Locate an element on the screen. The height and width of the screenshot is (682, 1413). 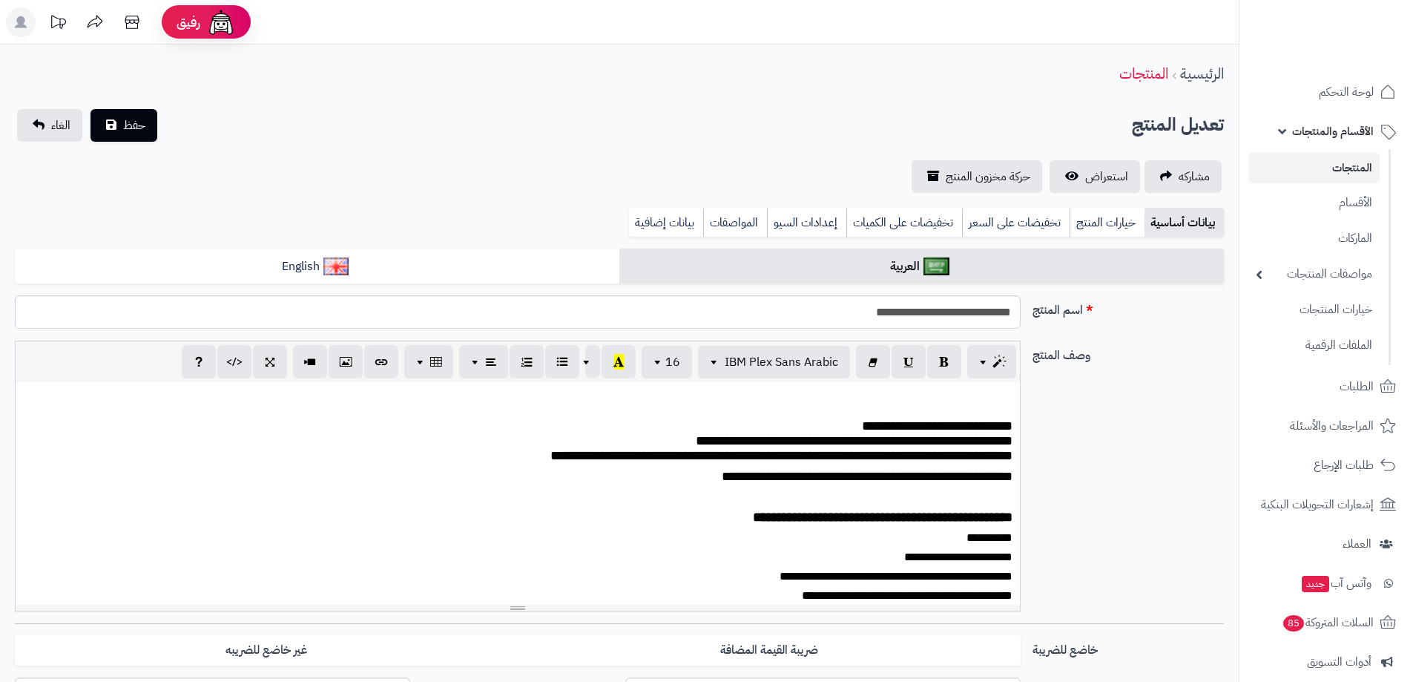
a: بيانات أساسية is located at coordinates (1184, 223).